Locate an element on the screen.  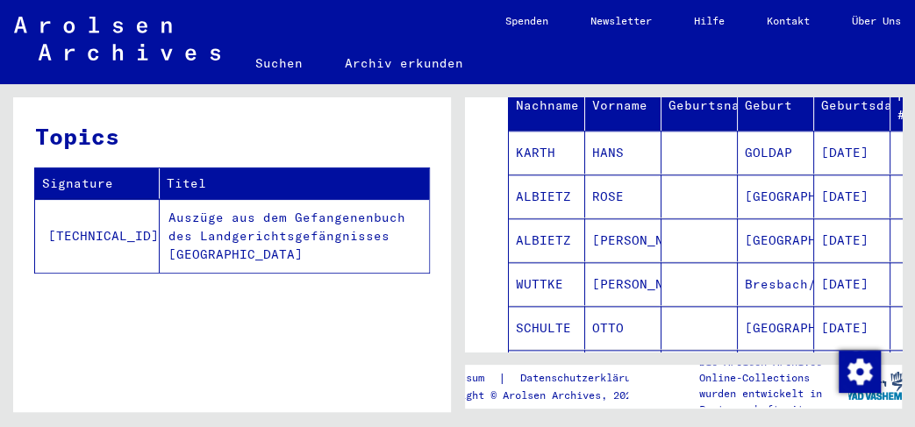
mat-header-cell: Vorname is located at coordinates (623, 106).